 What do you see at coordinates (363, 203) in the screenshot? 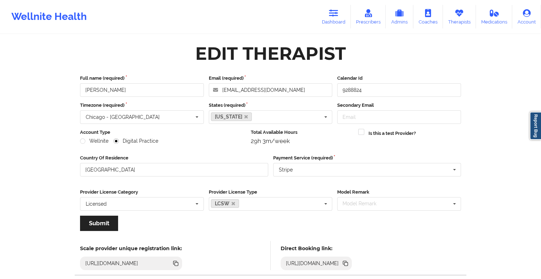
I see `div: Model Remark` at bounding box center [363, 203].